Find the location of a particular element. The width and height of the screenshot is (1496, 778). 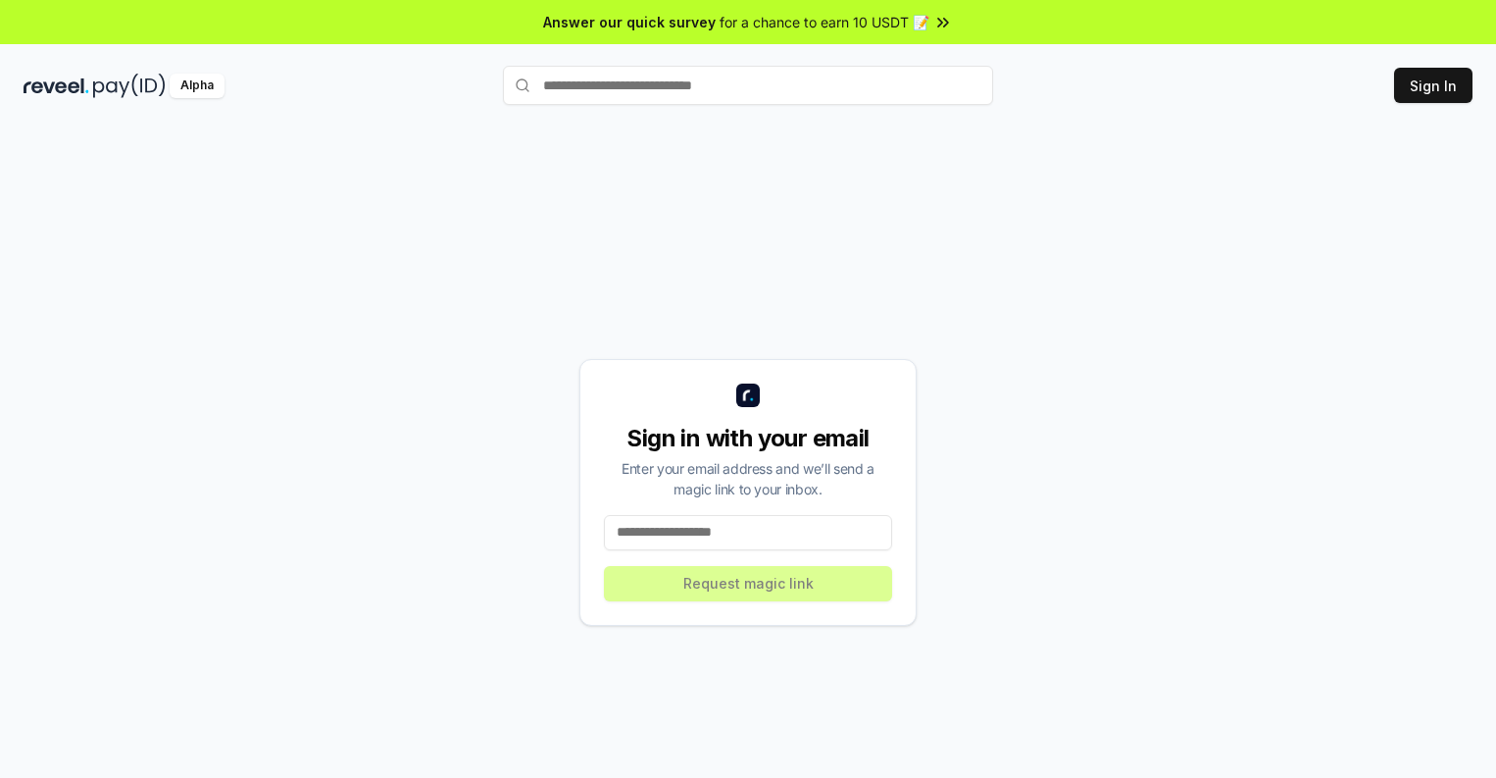

div: Sign in with your email is located at coordinates (748, 438).